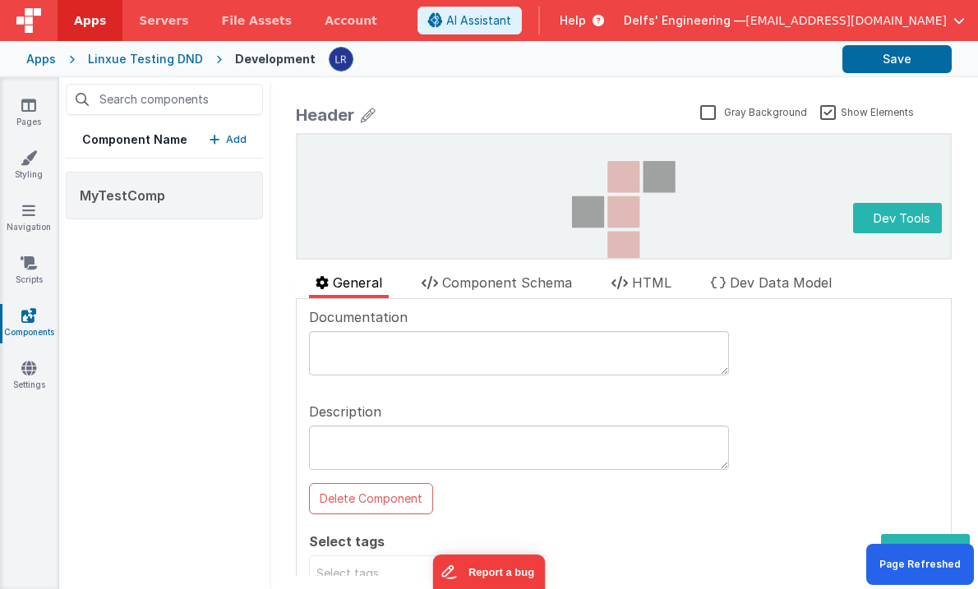 The width and height of the screenshot is (978, 589). Describe the element at coordinates (357, 283) in the screenshot. I see `span: General` at that location.